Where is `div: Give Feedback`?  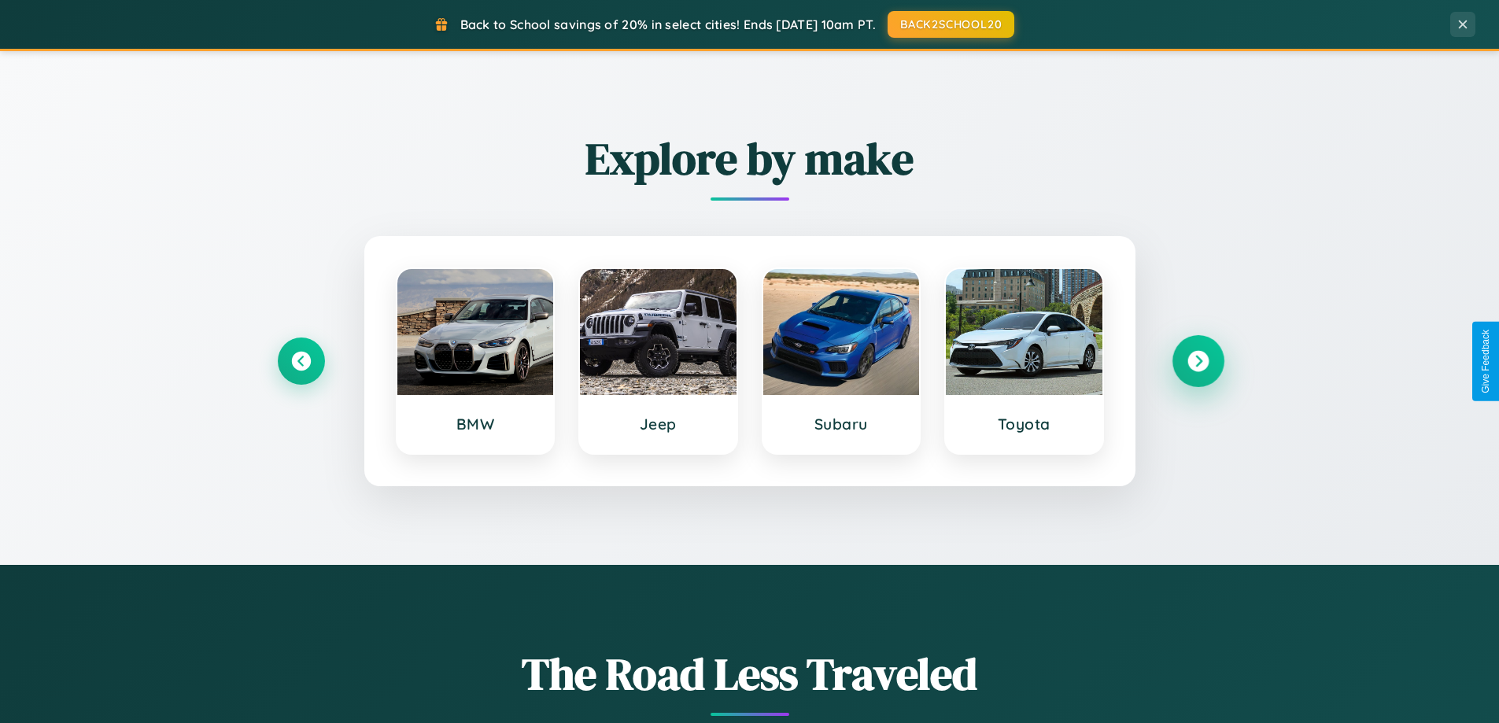 div: Give Feedback is located at coordinates (1486, 361).